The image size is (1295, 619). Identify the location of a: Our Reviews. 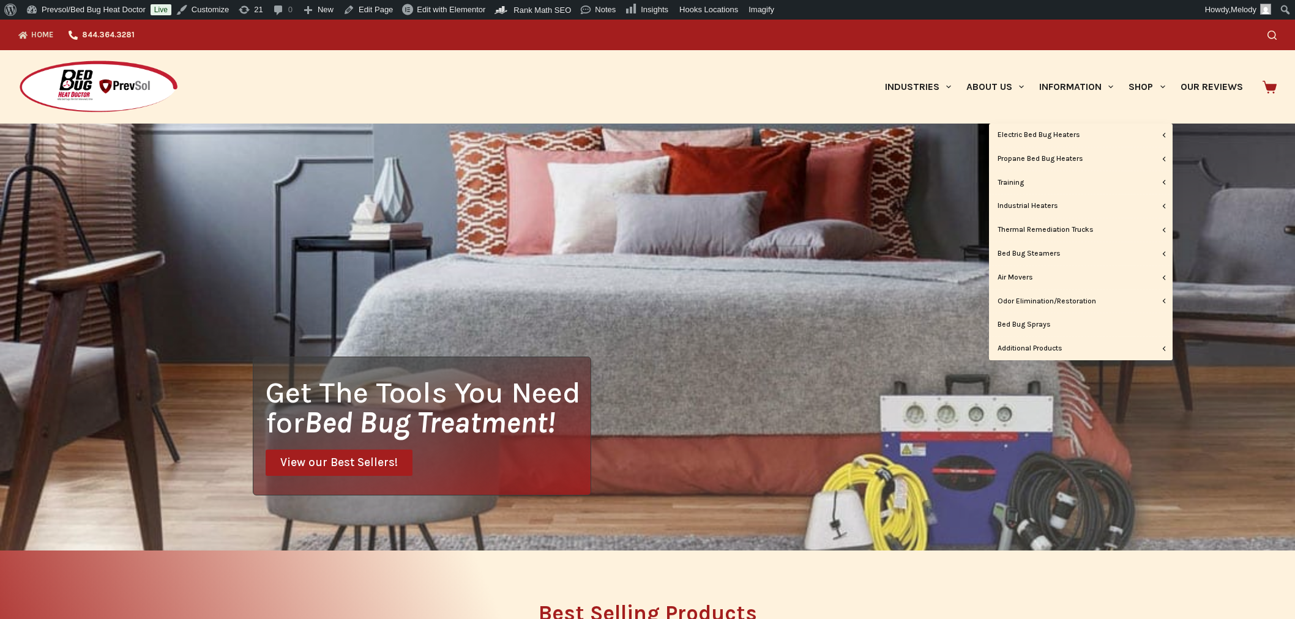
(1211, 87).